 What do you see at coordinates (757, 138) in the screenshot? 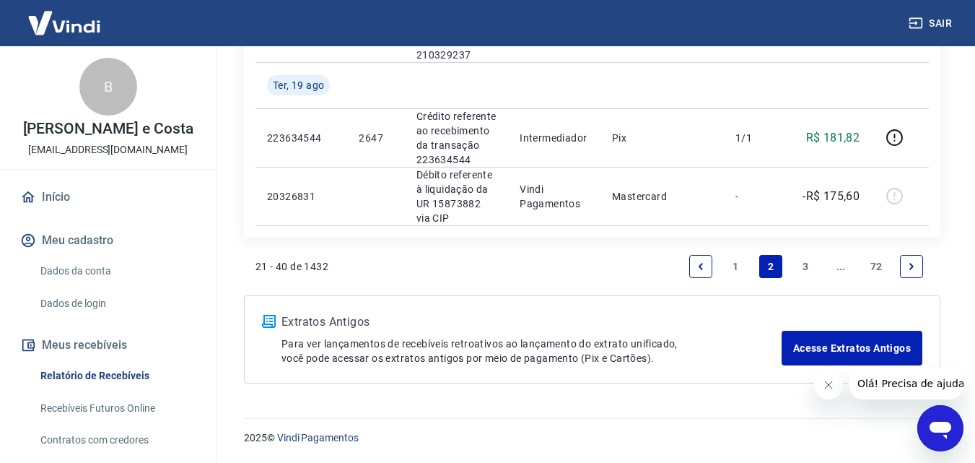
I see `p: 1/1` at bounding box center [757, 138].